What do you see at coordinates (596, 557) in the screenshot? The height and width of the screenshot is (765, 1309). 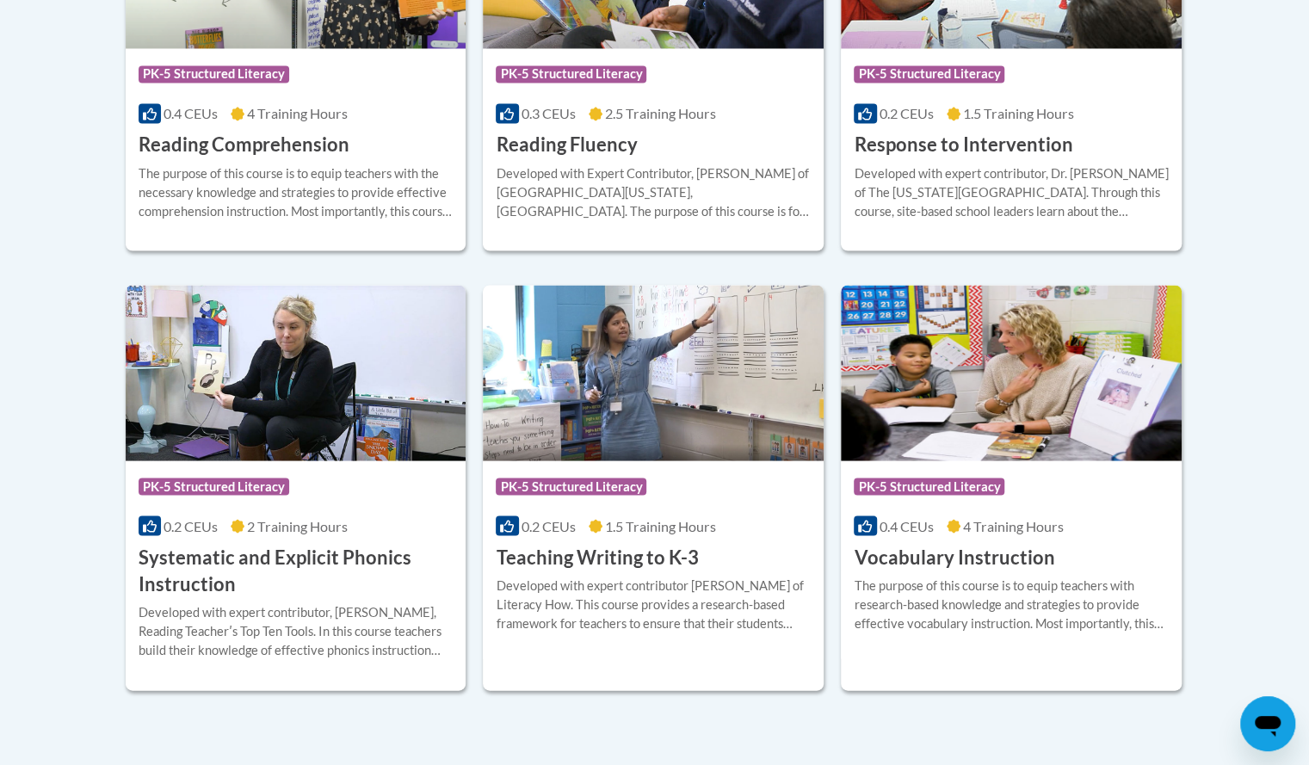 I see `h3: Teaching Writing to K-3` at bounding box center [596, 557].